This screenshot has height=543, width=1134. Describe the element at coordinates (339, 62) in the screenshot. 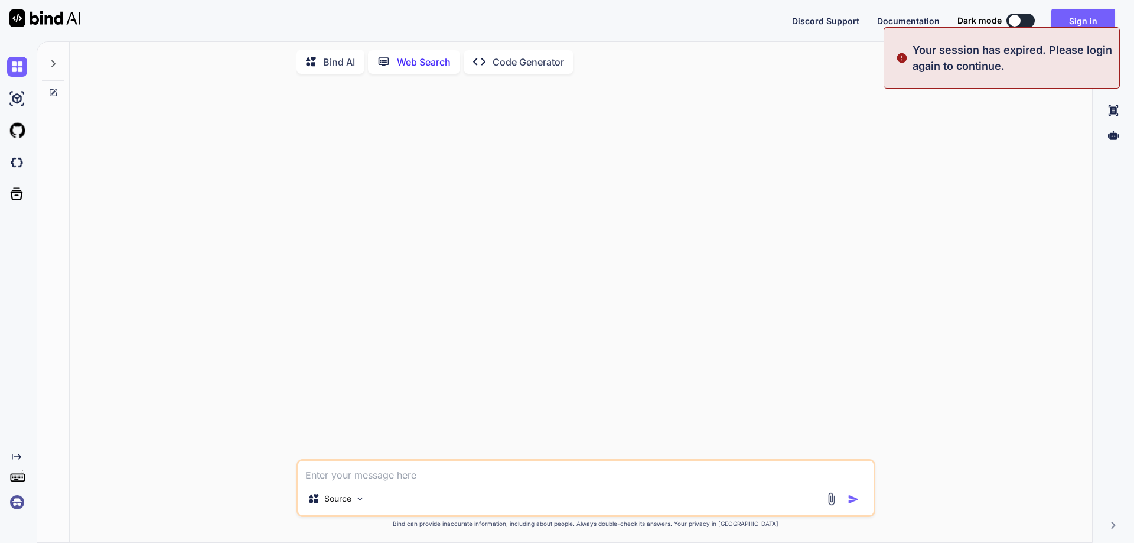

I see `p: Bind AI` at that location.